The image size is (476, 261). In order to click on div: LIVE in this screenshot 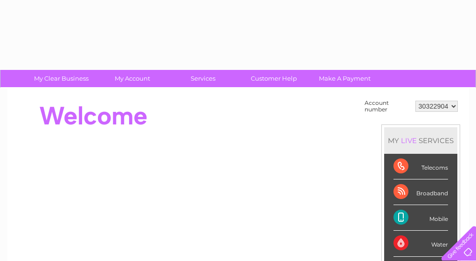, I will do `click(409, 140)`.